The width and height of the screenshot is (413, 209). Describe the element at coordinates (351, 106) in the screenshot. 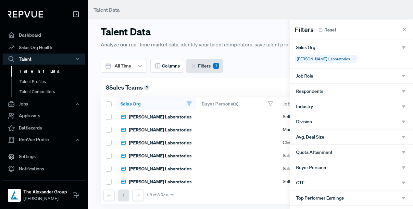

I see `button: Industry` at that location.